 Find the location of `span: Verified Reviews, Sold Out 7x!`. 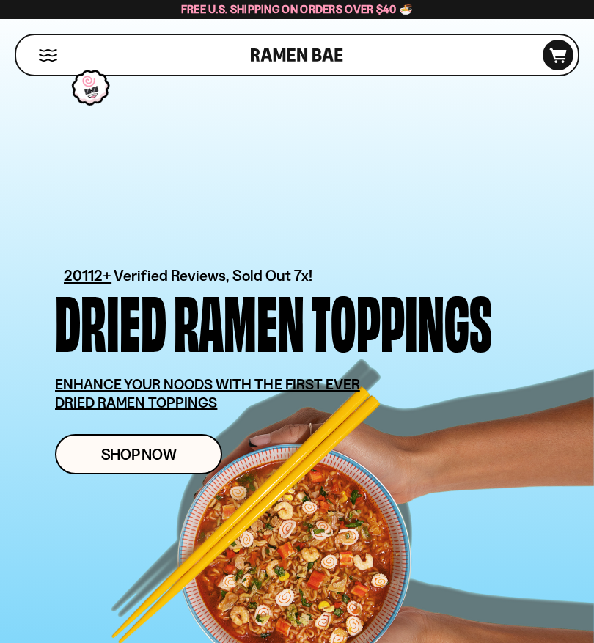

span: Verified Reviews, Sold Out 7x! is located at coordinates (213, 275).